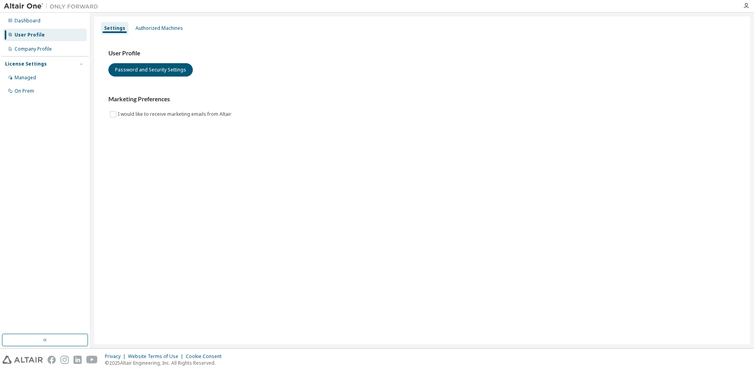  Describe the element at coordinates (77, 360) in the screenshot. I see `img: linkedin.svg` at that location.